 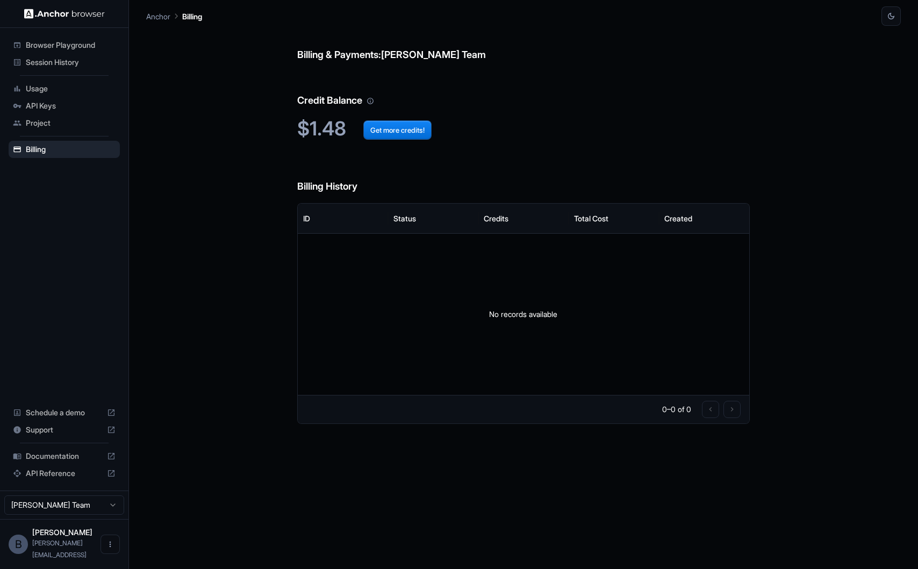 What do you see at coordinates (70, 45) in the screenshot?
I see `span: Browser Playground` at bounding box center [70, 45].